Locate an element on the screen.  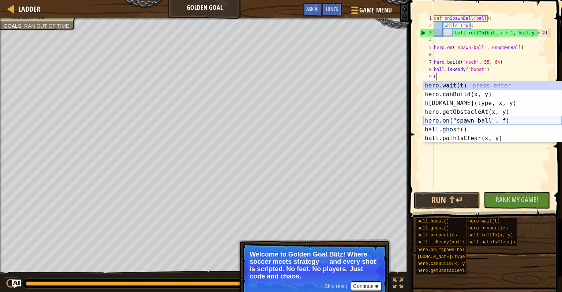
span: ball properties is located at coordinates (437, 235).